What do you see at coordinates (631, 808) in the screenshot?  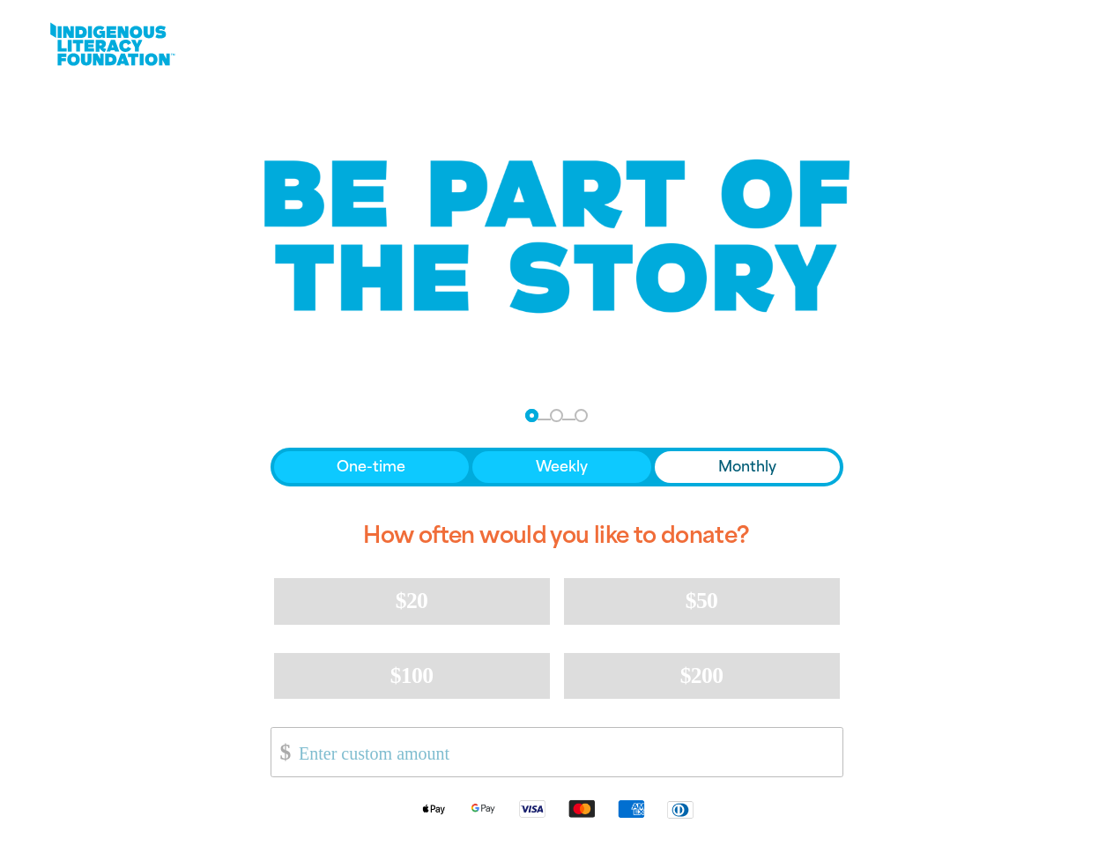 I see `img: American Express logo` at bounding box center [631, 808].